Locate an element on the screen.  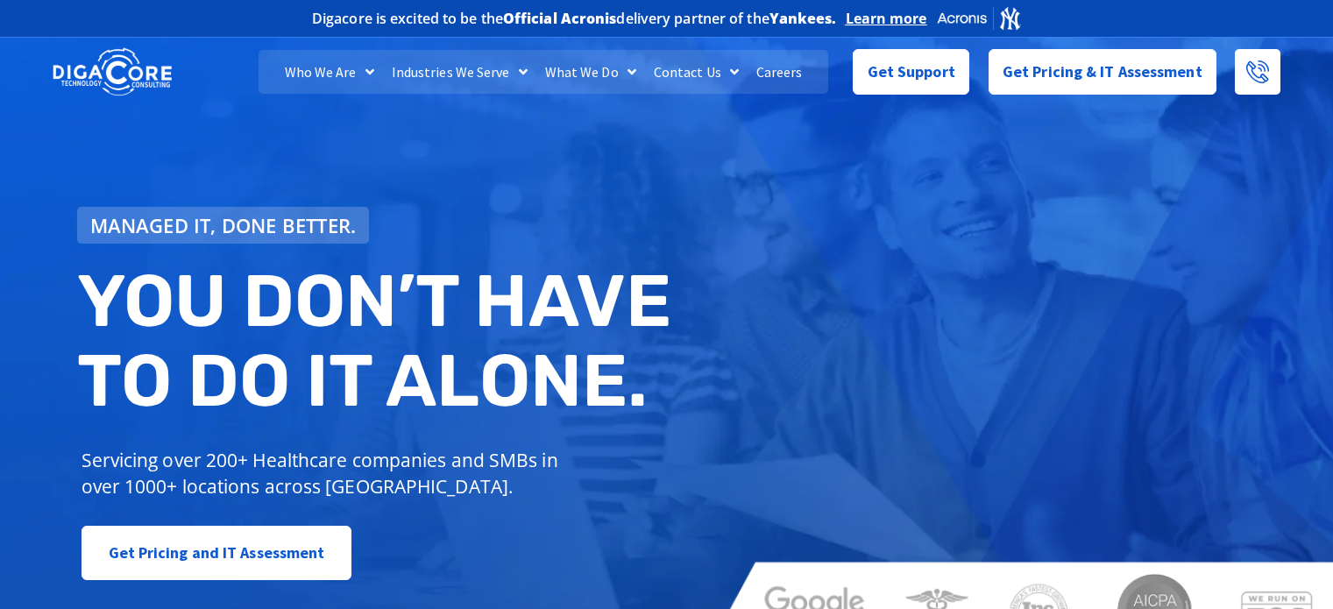
a: Get Pricing and IT Assessment is located at coordinates (216, 553).